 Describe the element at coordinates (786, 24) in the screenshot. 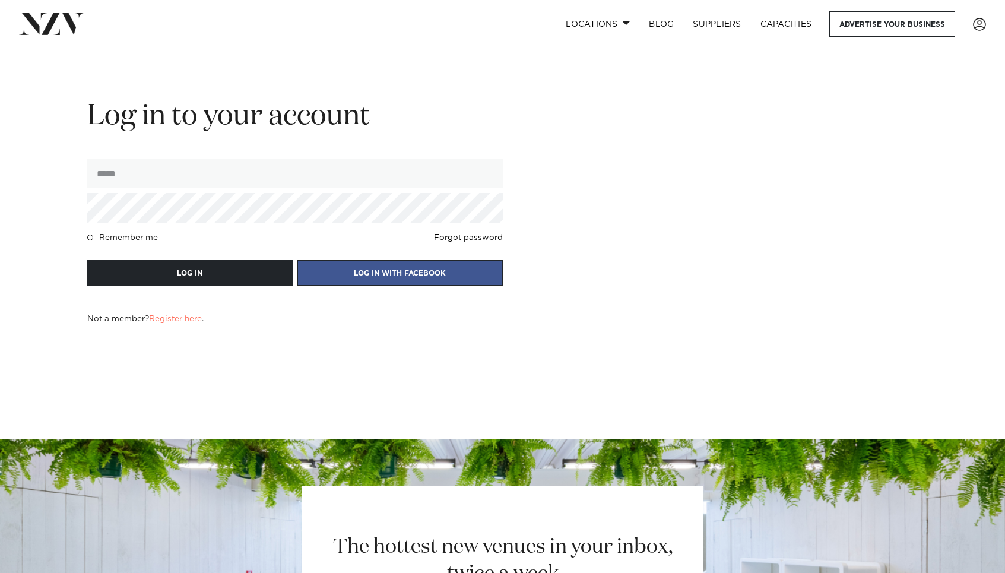

I see `a: Capacities` at that location.